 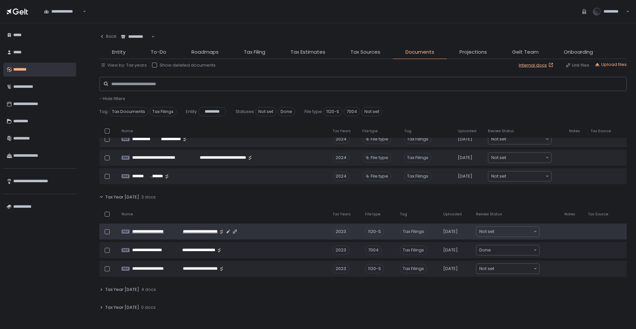 What do you see at coordinates (124, 65) in the screenshot?
I see `button: View by: Tax years` at bounding box center [124, 65].